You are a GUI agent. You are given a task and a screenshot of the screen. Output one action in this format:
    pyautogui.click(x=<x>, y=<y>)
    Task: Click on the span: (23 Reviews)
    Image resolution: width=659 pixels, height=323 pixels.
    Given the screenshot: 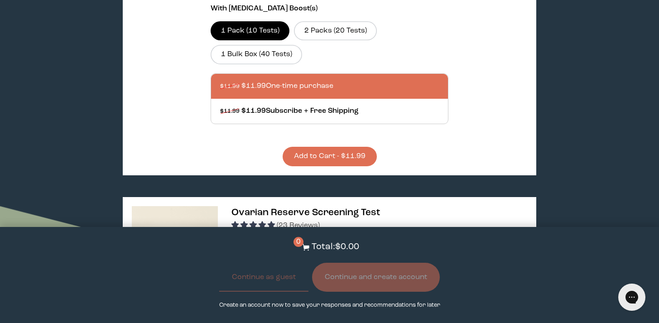 What is the action you would take?
    pyautogui.click(x=298, y=225)
    